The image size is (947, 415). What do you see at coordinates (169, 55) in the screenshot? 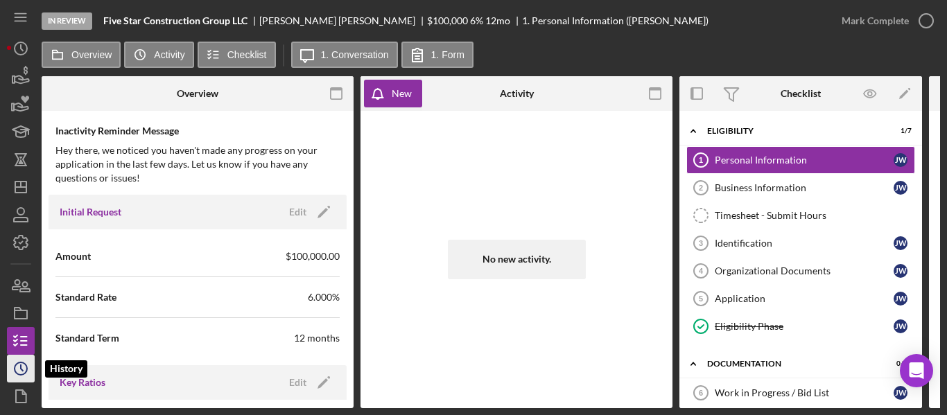
I see `label: Activity` at bounding box center [169, 55].